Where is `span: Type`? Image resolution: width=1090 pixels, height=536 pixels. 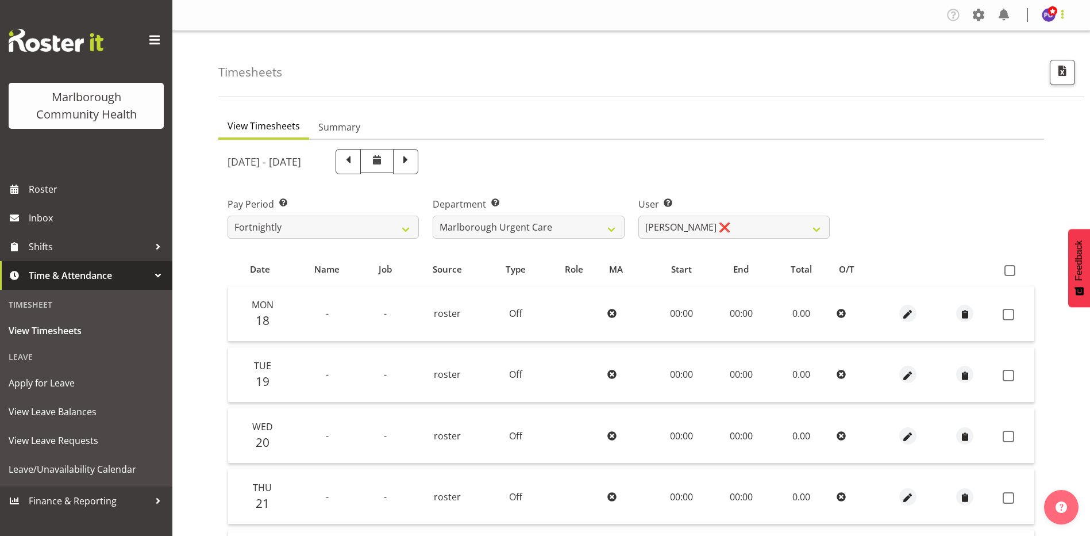 span: Type is located at coordinates (515, 269).